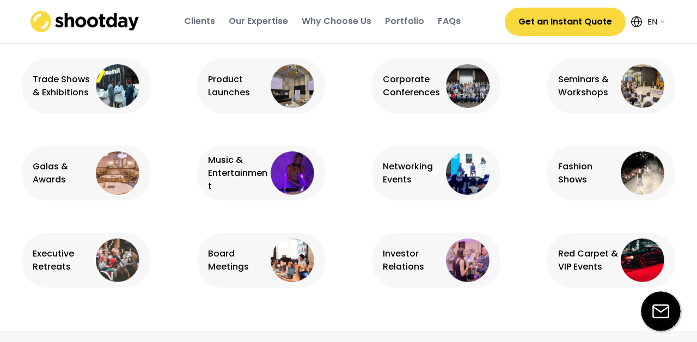  Describe the element at coordinates (258, 21) in the screenshot. I see `div: Our Expertise` at that location.